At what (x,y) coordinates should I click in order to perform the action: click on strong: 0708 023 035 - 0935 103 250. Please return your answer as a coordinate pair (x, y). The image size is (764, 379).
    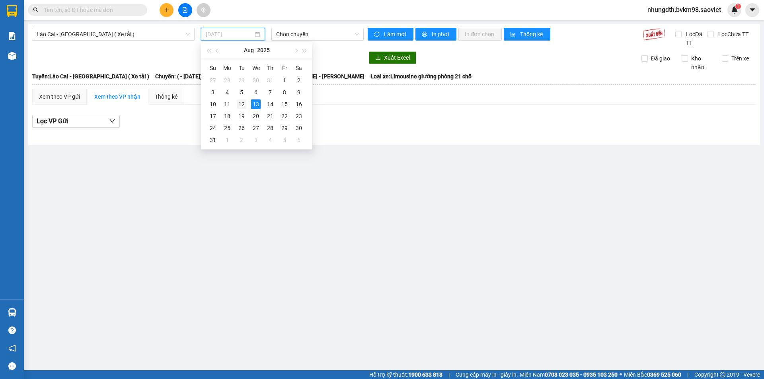
    Looking at the image, I should click on (581, 375).